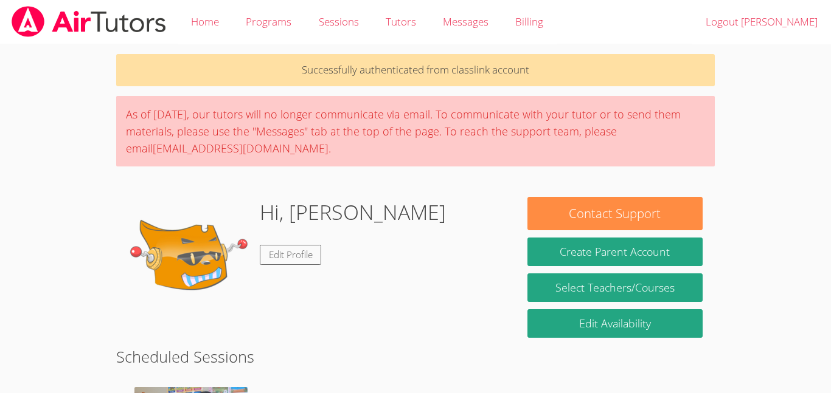 Image resolution: width=831 pixels, height=393 pixels. I want to click on h2: Scheduled Sessions, so click(415, 357).